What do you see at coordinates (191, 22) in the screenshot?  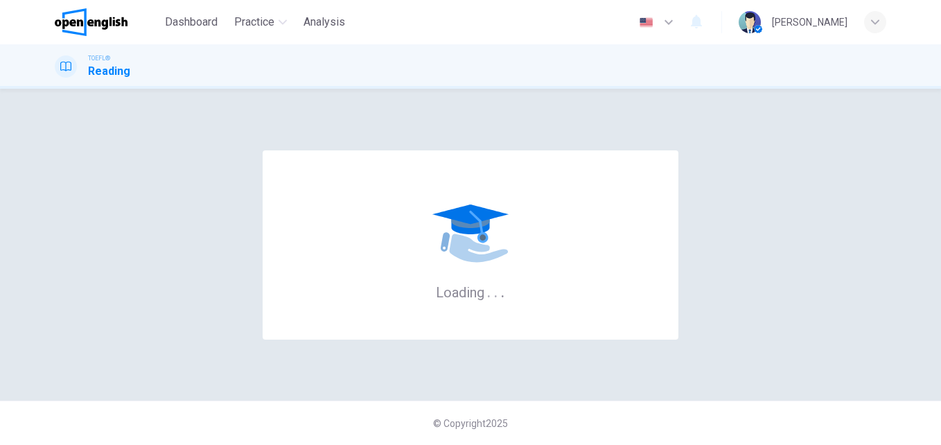 I see `a: Dashboard` at bounding box center [191, 22].